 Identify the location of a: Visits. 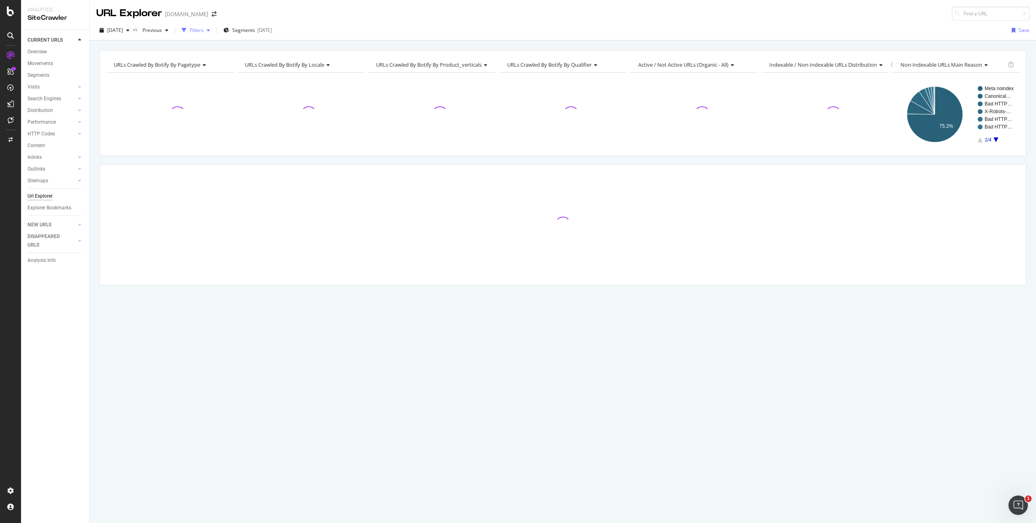
(51, 87).